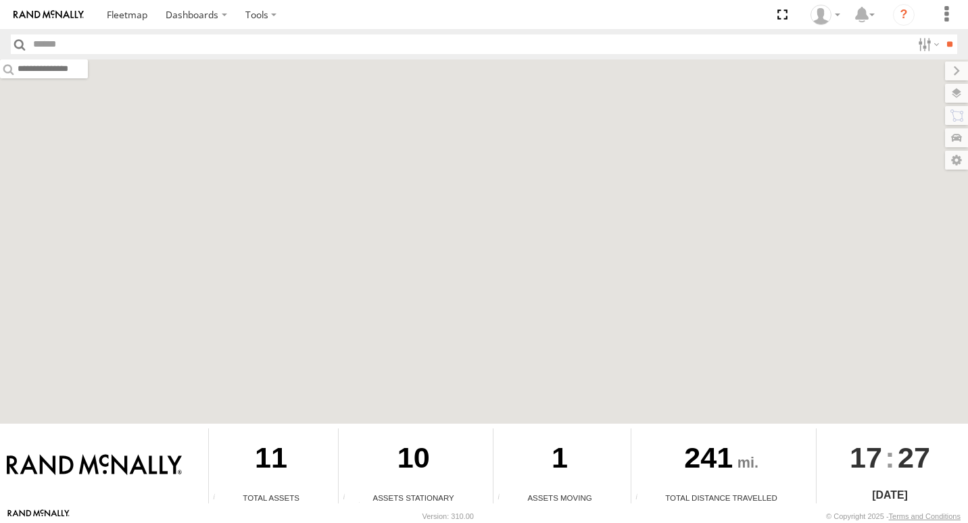 The image size is (968, 523). I want to click on img: rand-logo.svg, so click(49, 15).